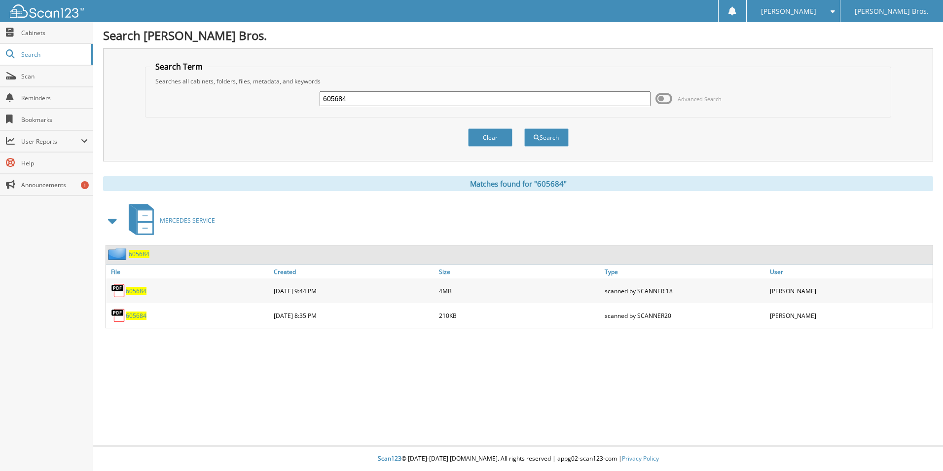 The image size is (943, 471). Describe the element at coordinates (519, 315) in the screenshot. I see `div: 210KB` at that location.